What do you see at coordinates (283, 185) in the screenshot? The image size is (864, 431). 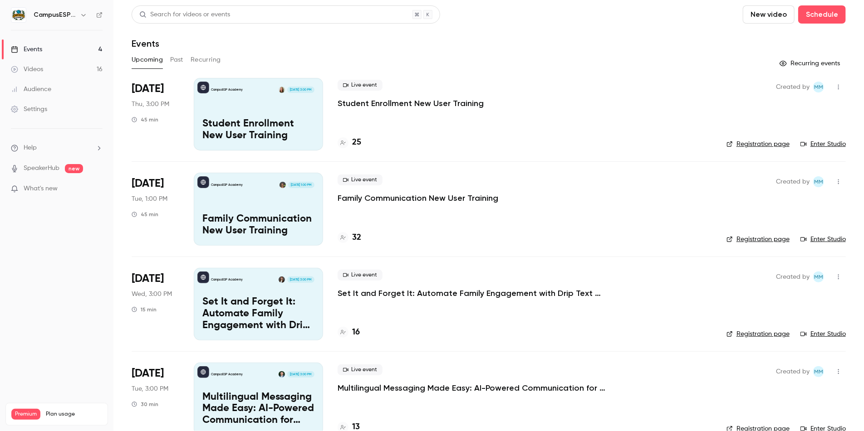 I see `img: Mira Gandhi` at bounding box center [283, 185].